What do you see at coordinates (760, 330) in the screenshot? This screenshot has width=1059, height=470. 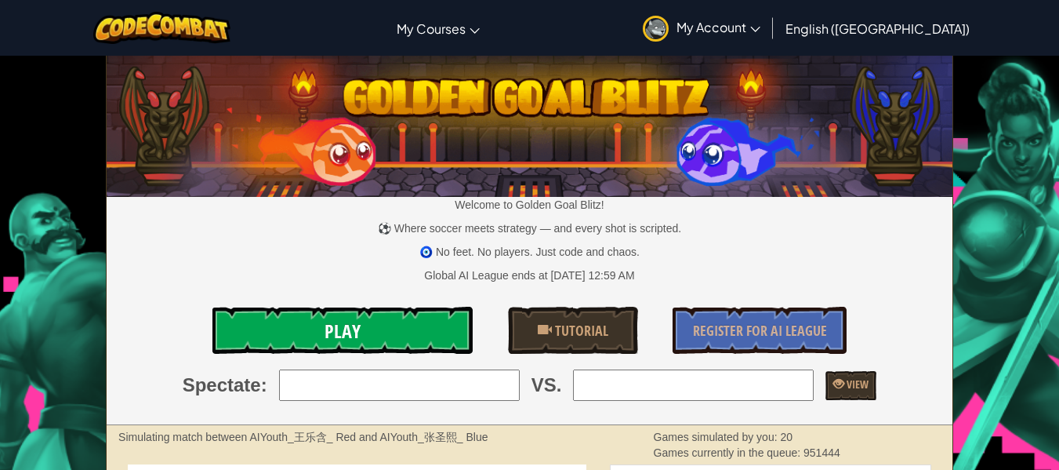 I see `span: Register for AI League` at bounding box center [760, 330].